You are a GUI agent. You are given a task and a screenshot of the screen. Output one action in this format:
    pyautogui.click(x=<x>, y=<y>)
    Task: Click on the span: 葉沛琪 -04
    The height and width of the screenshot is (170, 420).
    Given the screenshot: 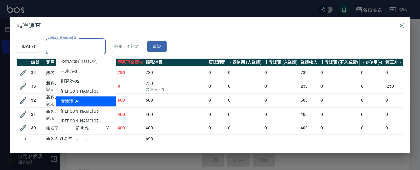 What is the action you would take?
    pyautogui.click(x=70, y=101)
    